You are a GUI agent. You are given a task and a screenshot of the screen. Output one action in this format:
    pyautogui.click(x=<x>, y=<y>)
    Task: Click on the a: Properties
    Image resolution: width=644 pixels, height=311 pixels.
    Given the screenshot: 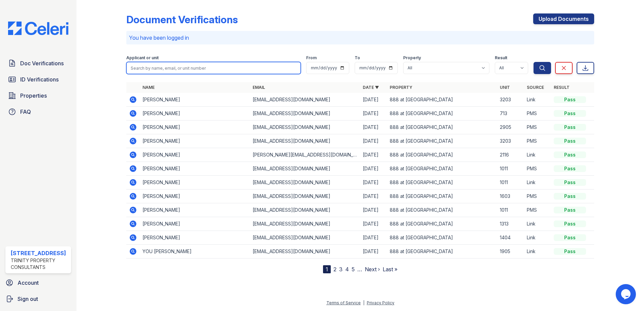 What is the action you would take?
    pyautogui.click(x=38, y=96)
    